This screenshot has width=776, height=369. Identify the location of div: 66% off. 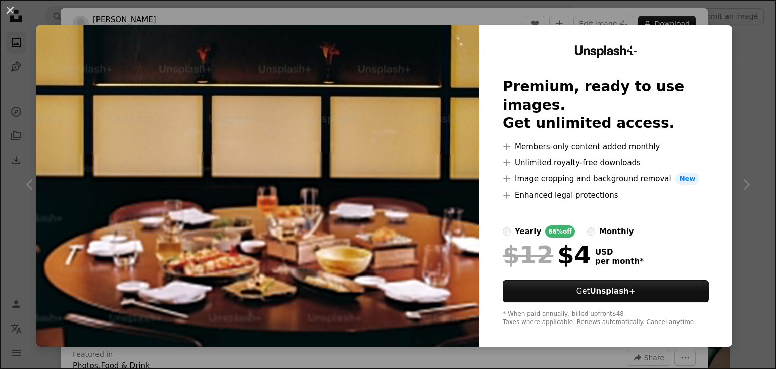
(560, 231).